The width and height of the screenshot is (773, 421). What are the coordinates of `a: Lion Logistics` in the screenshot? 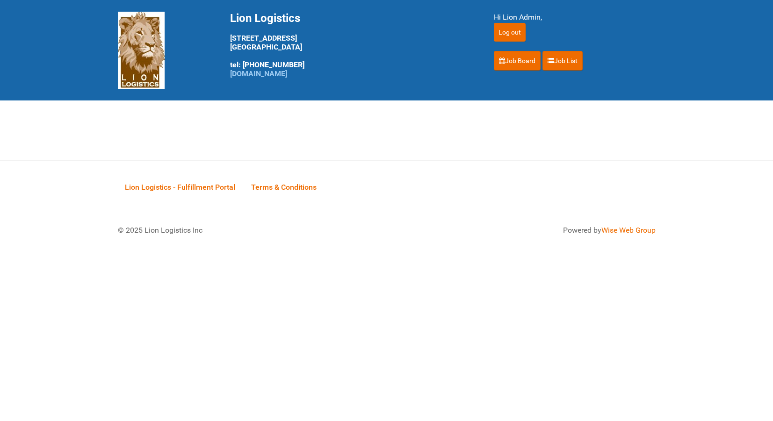 It's located at (141, 50).